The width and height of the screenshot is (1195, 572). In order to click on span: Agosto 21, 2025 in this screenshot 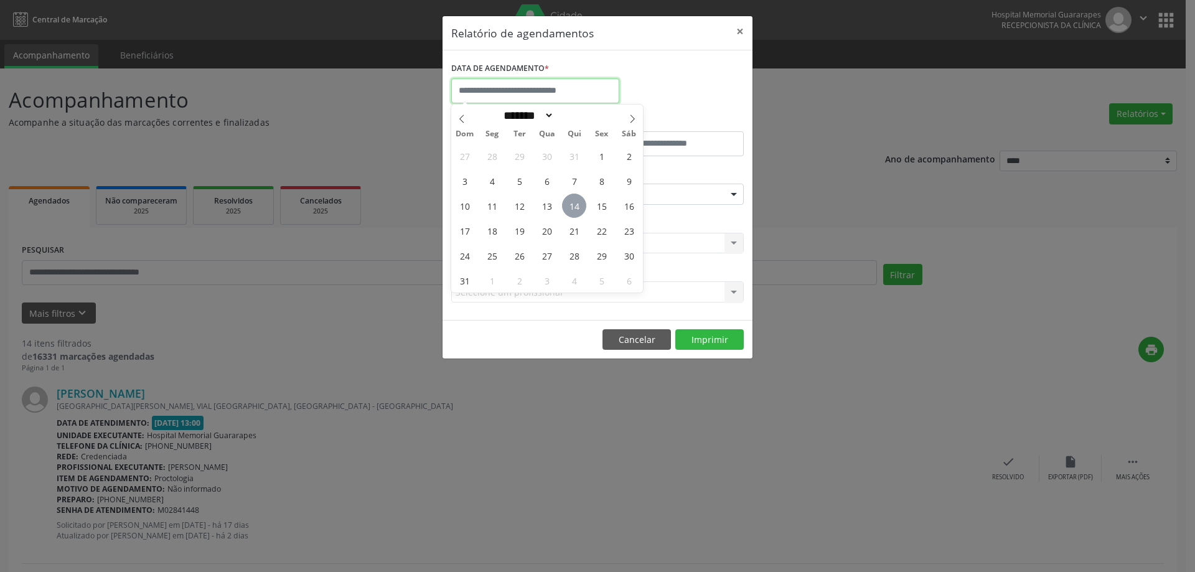, I will do `click(574, 230)`.